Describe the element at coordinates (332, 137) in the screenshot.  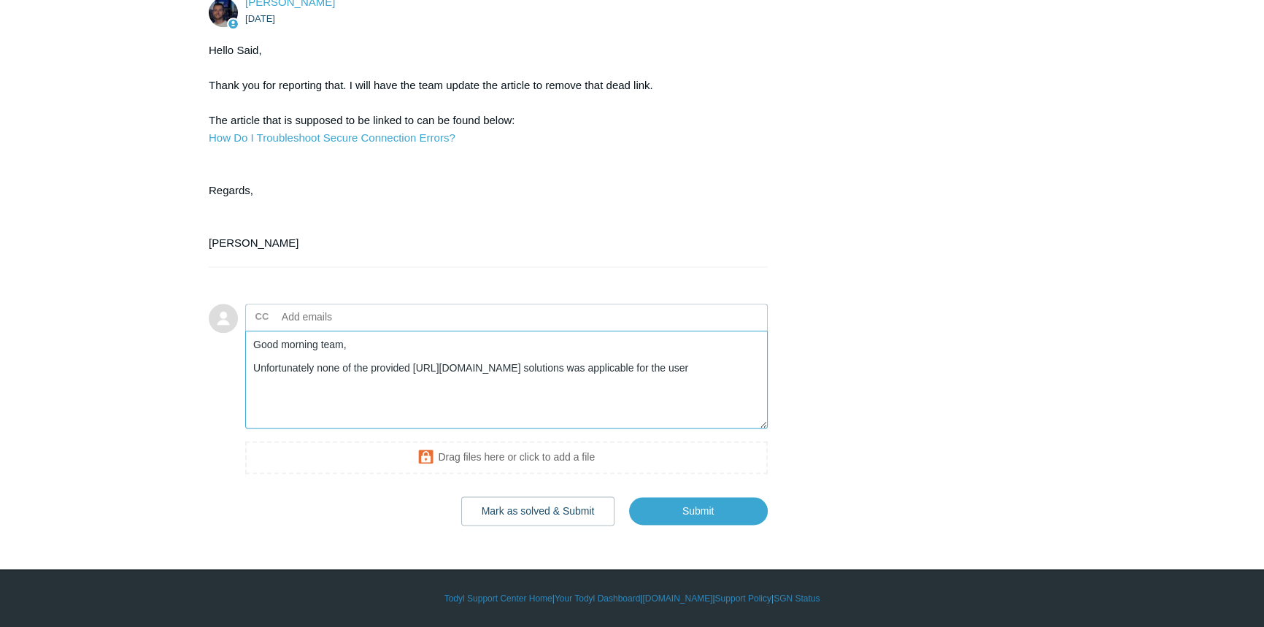
I see `a: How Do I Troubleshoot Secure Connection Errors?` at that location.